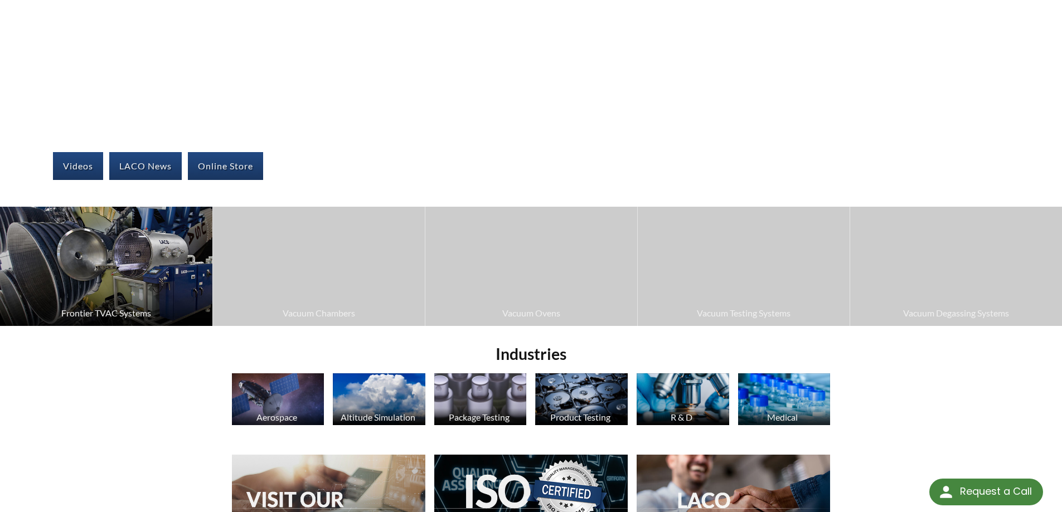  What do you see at coordinates (784, 399) in the screenshot?
I see `img: Medication Bottles image` at bounding box center [784, 399].